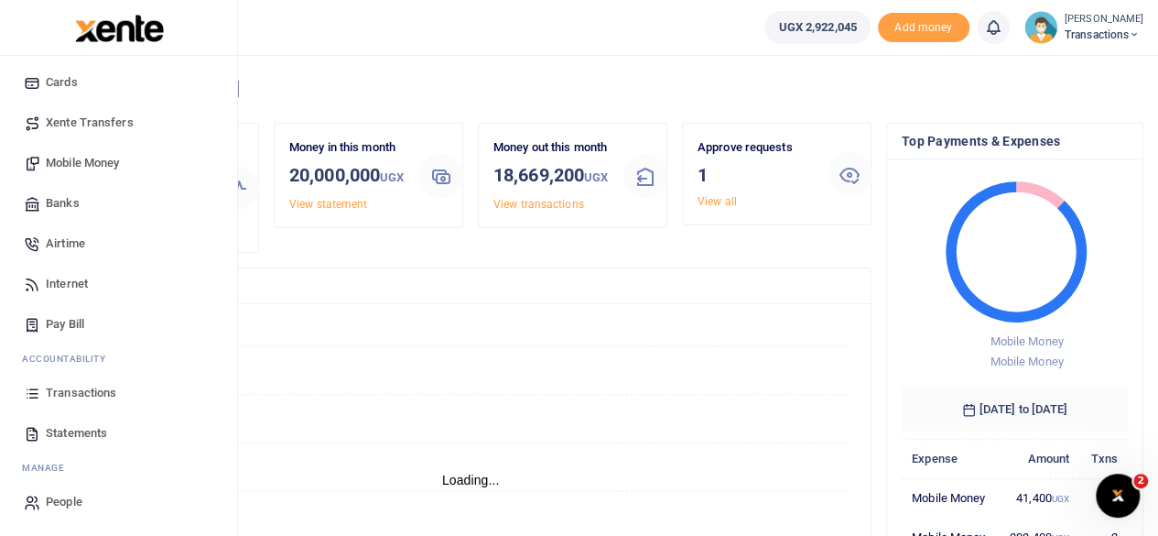 The width and height of the screenshot is (1158, 536). I want to click on a: Airtime, so click(118, 244).